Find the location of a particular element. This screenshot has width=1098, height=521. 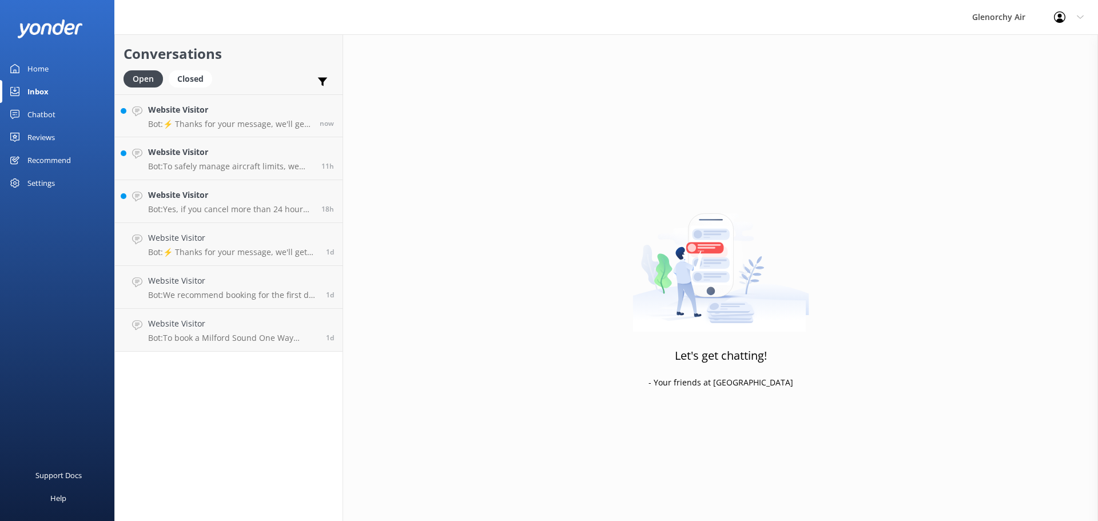

img: artwork of a man stealing a conversation from at giant smartphone is located at coordinates (721, 261).